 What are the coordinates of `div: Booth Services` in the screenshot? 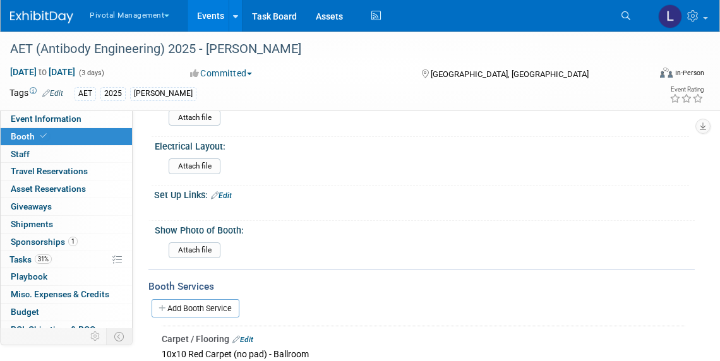 It's located at (421, 287).